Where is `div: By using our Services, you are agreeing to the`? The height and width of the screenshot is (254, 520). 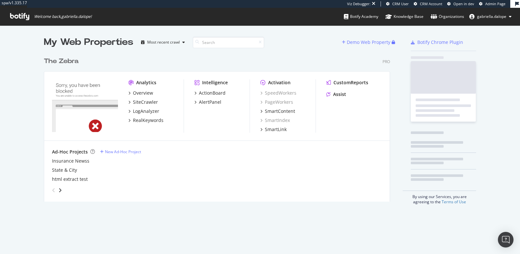 div: By using our Services, you are agreeing to the is located at coordinates (439, 197).